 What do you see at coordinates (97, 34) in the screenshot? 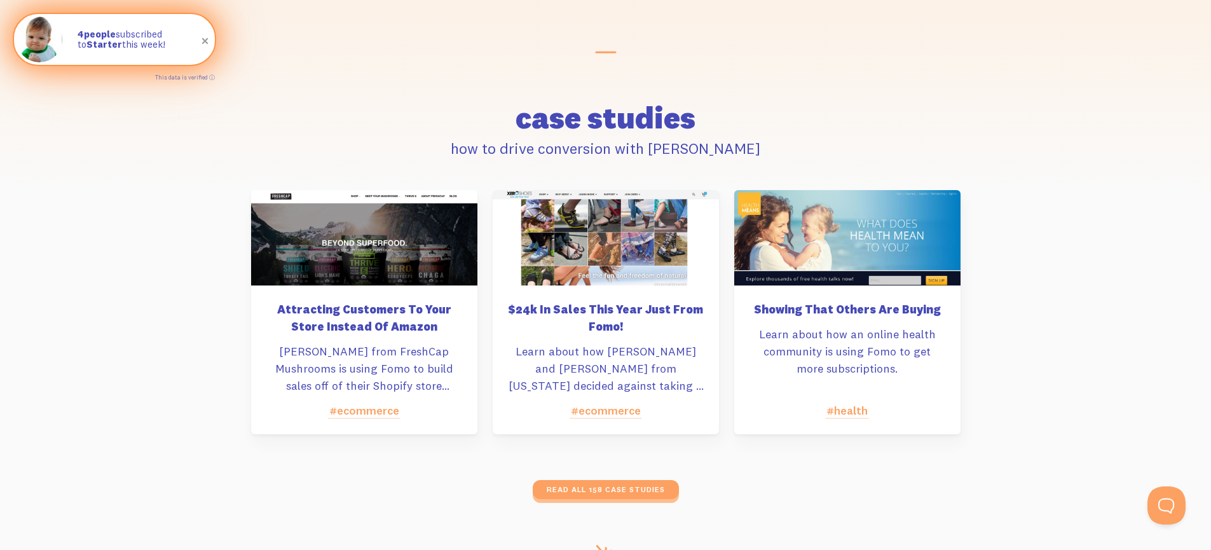
I see `strong: people` at bounding box center [97, 34].